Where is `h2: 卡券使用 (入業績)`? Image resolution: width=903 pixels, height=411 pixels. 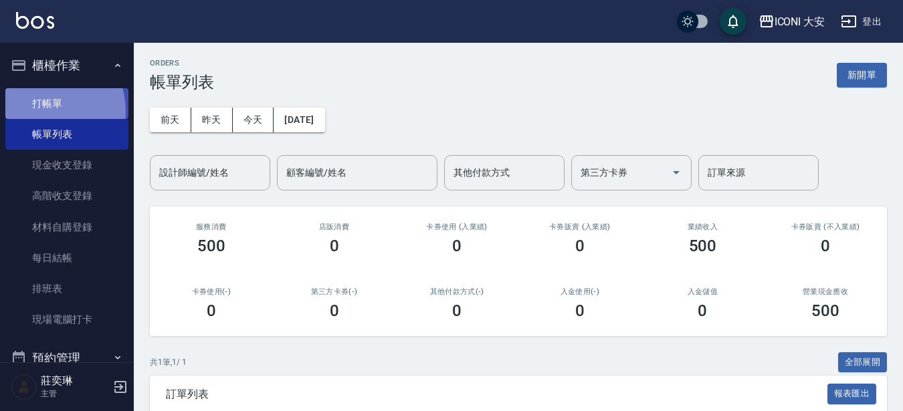 h2: 卡券使用 (入業績) is located at coordinates (457, 227).